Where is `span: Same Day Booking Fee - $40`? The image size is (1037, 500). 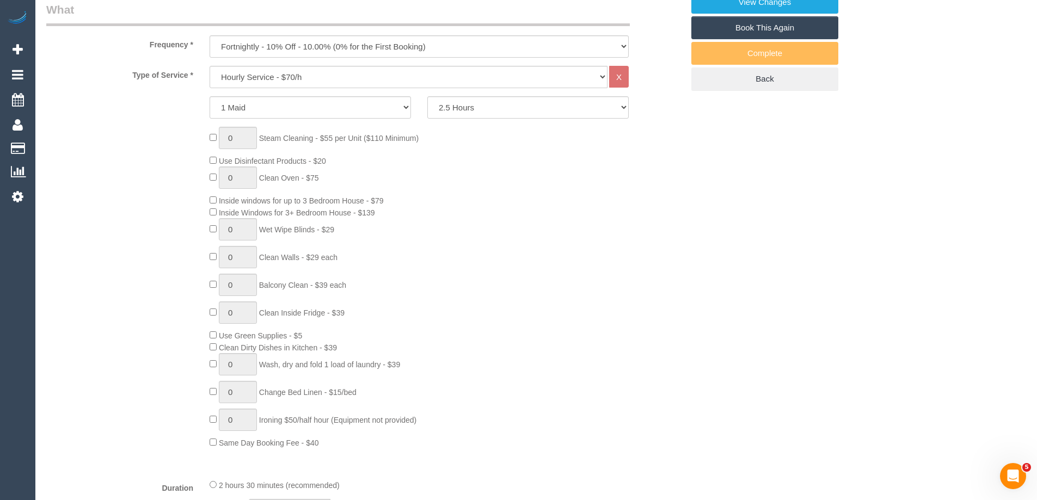 span: Same Day Booking Fee - $40 is located at coordinates (269, 443).